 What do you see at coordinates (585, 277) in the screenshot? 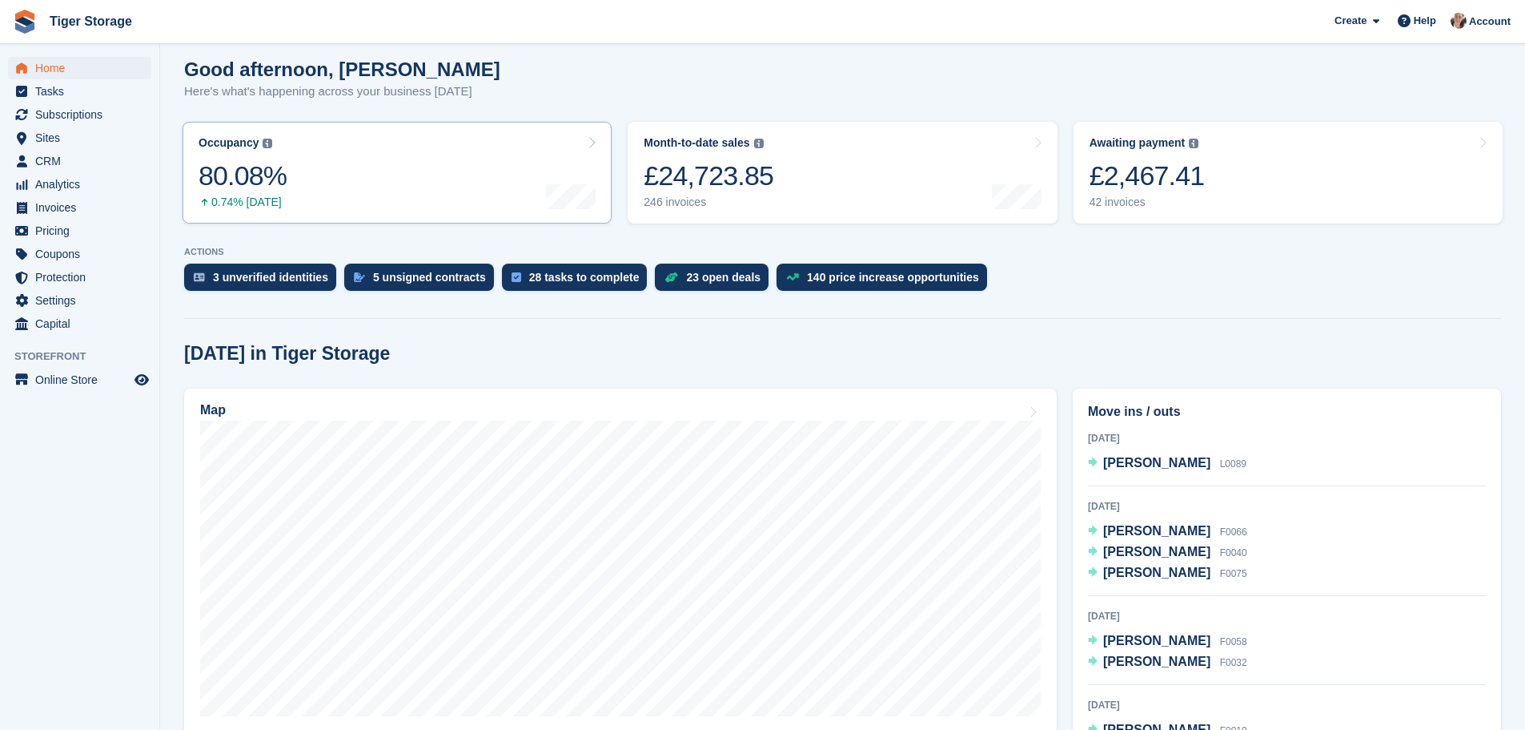
I see `div: 28 tasks to complete` at bounding box center [585, 277].